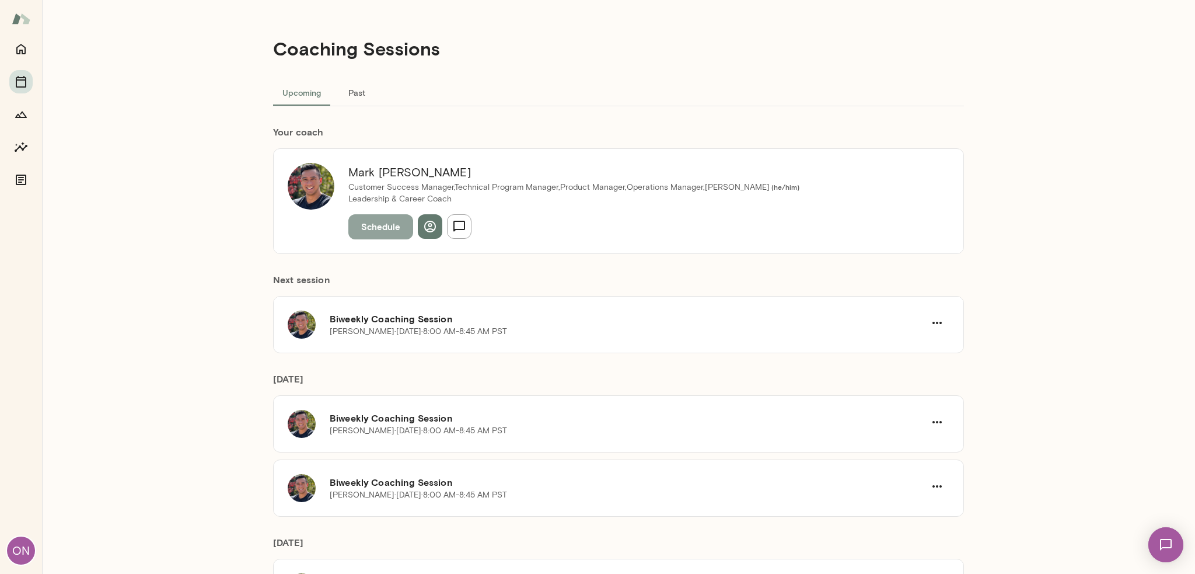 The width and height of the screenshot is (1195, 574). I want to click on p: Leadership & Career Coach, so click(574, 199).